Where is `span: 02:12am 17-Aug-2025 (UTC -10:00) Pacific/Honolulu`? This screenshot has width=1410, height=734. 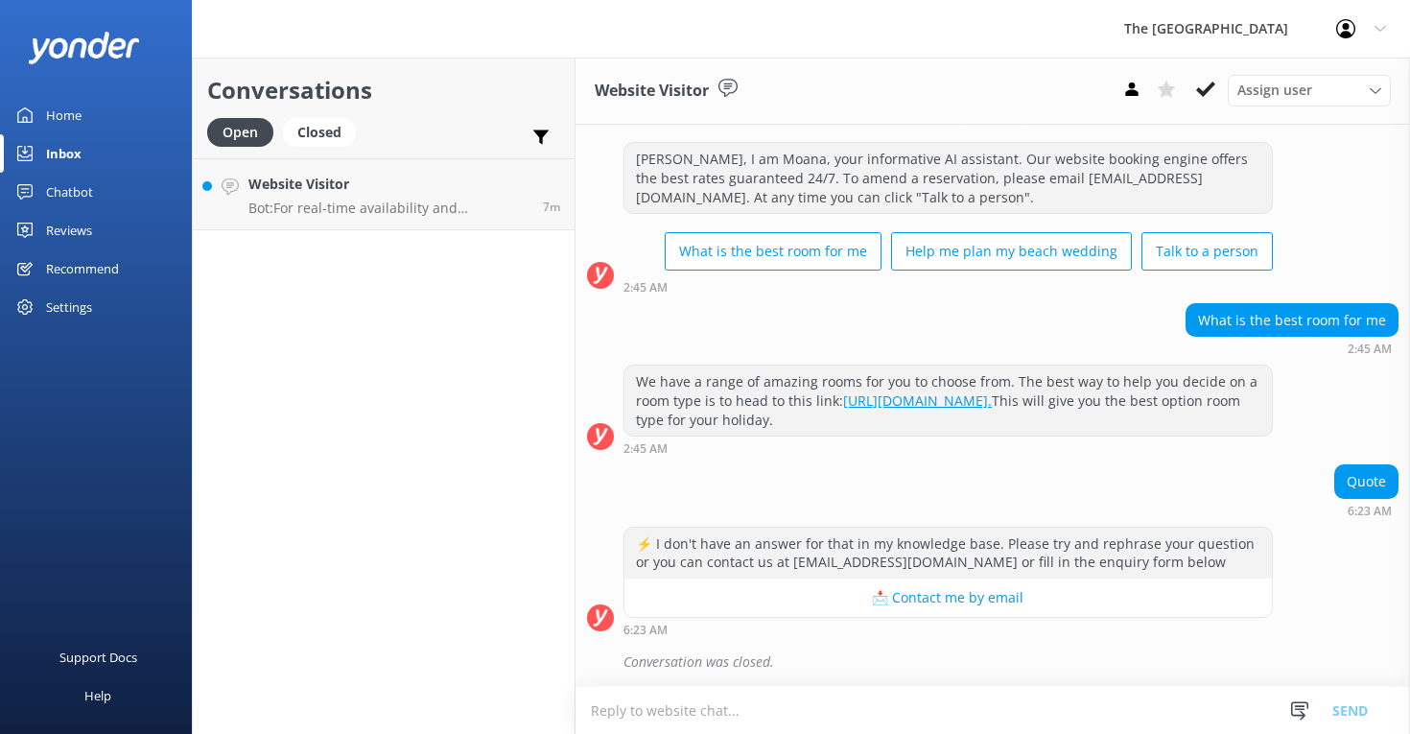
span: 02:12am 17-Aug-2025 (UTC -10:00) Pacific/Honolulu is located at coordinates (551, 206).